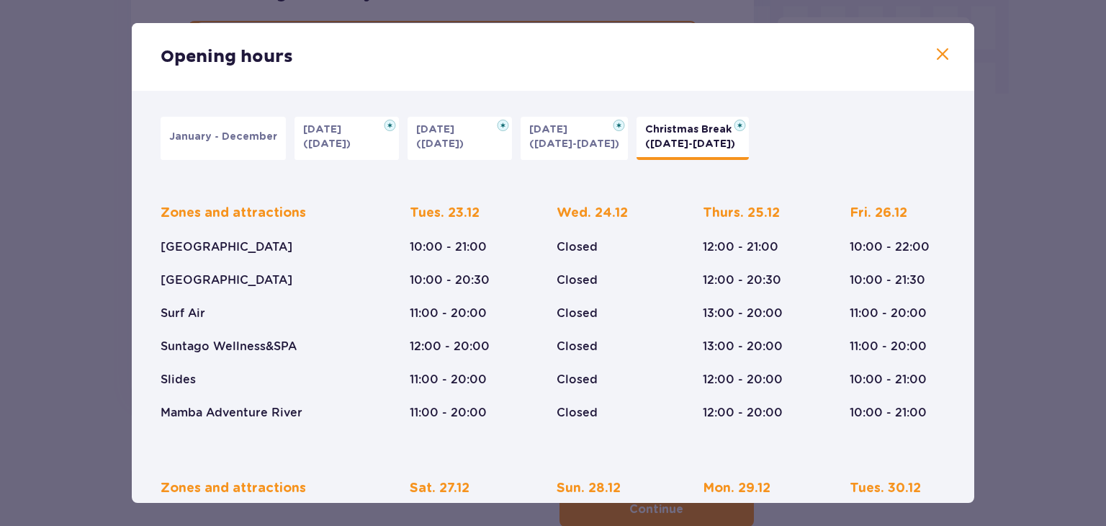 The width and height of the screenshot is (1106, 526). I want to click on p: 10:00 - 20:30, so click(449, 280).